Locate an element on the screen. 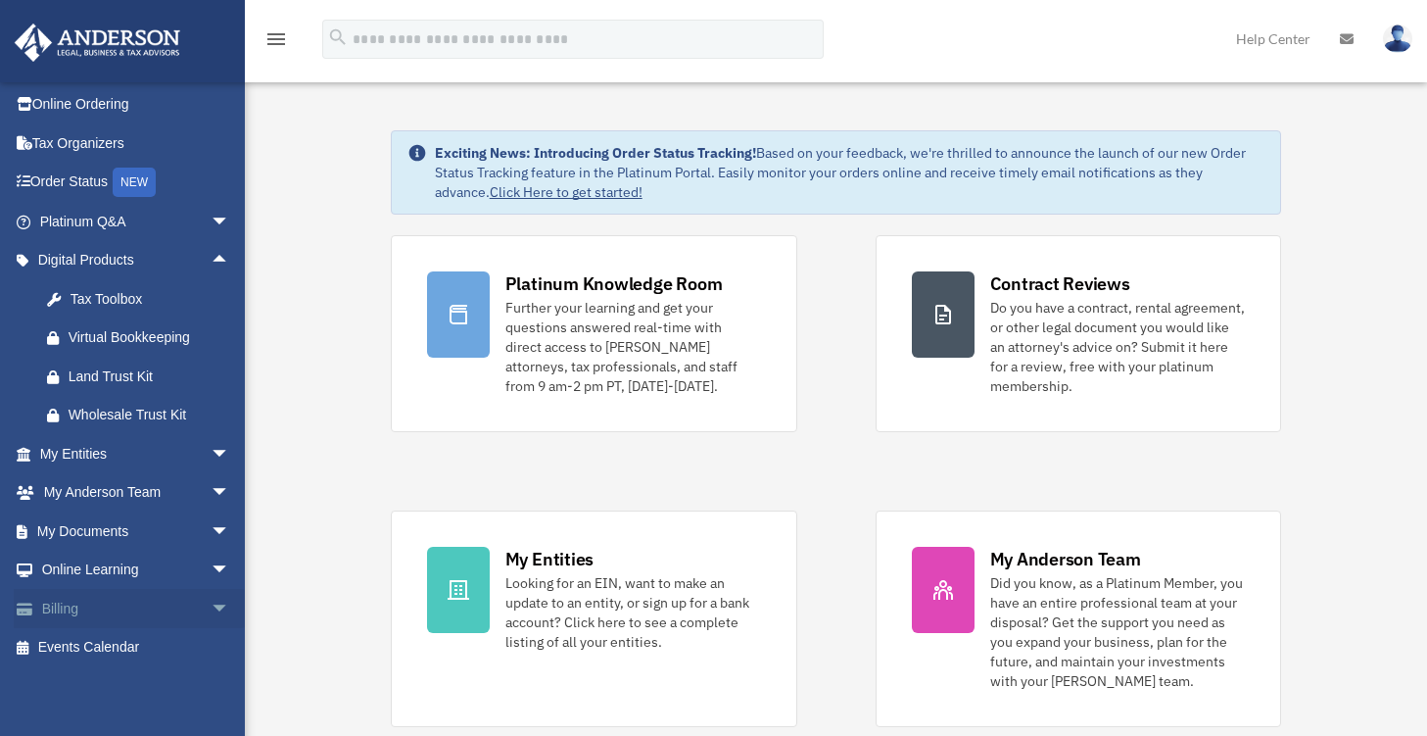  div: My Entities is located at coordinates (549, 558).